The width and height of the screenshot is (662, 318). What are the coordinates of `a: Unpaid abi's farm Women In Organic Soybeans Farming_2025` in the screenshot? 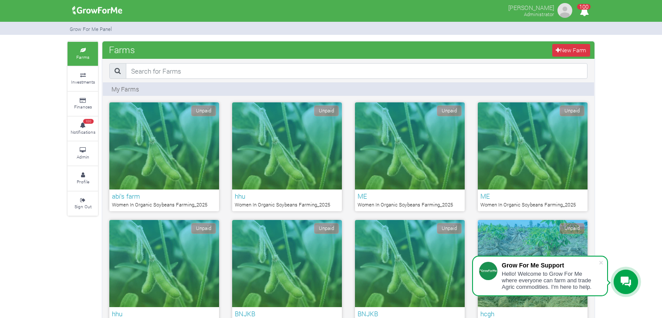 It's located at (164, 157).